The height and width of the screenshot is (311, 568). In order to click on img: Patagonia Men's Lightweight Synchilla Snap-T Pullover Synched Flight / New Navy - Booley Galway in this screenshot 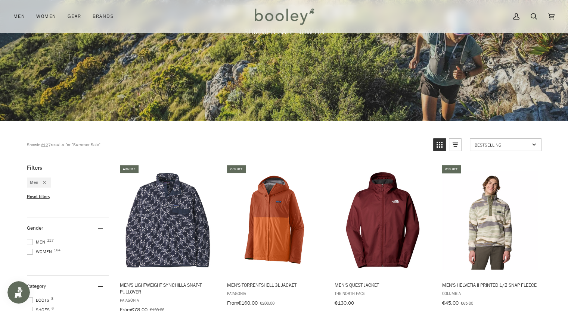, I will do `click(168, 220)`.